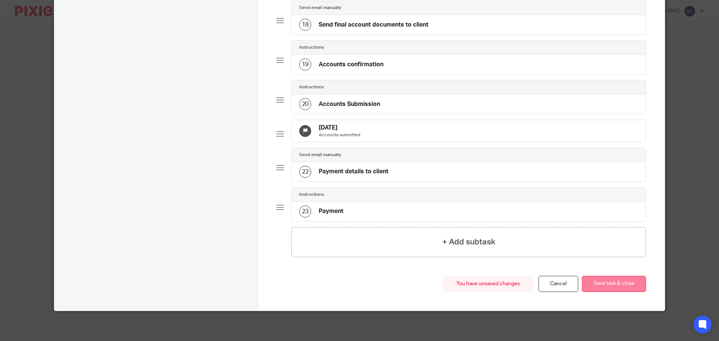 This screenshot has width=719, height=341. What do you see at coordinates (614, 284) in the screenshot?
I see `button: Save task & close` at bounding box center [614, 284].